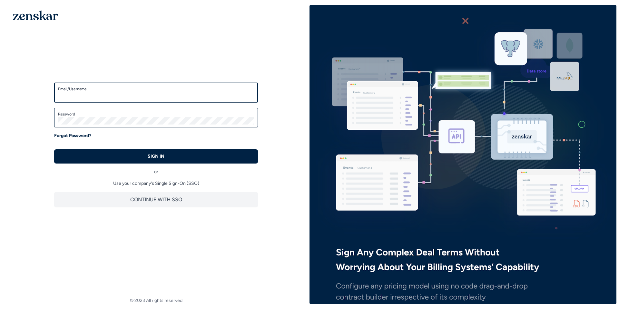  What do you see at coordinates (156, 114) in the screenshot?
I see `label: Password` at bounding box center [156, 114].